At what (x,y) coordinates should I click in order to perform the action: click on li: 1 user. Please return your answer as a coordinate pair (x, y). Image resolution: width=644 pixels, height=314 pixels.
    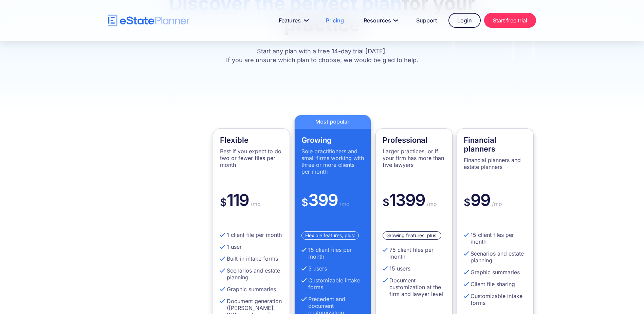
    Looking at the image, I should click on (251, 246).